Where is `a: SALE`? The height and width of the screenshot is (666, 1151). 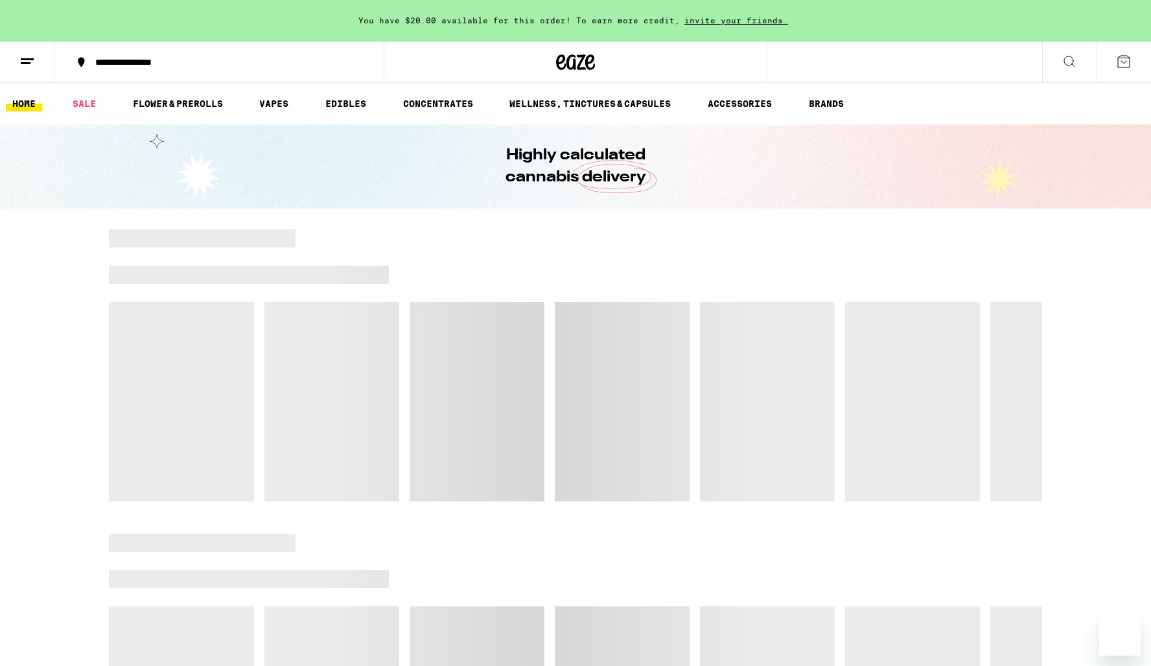
a: SALE is located at coordinates (84, 104).